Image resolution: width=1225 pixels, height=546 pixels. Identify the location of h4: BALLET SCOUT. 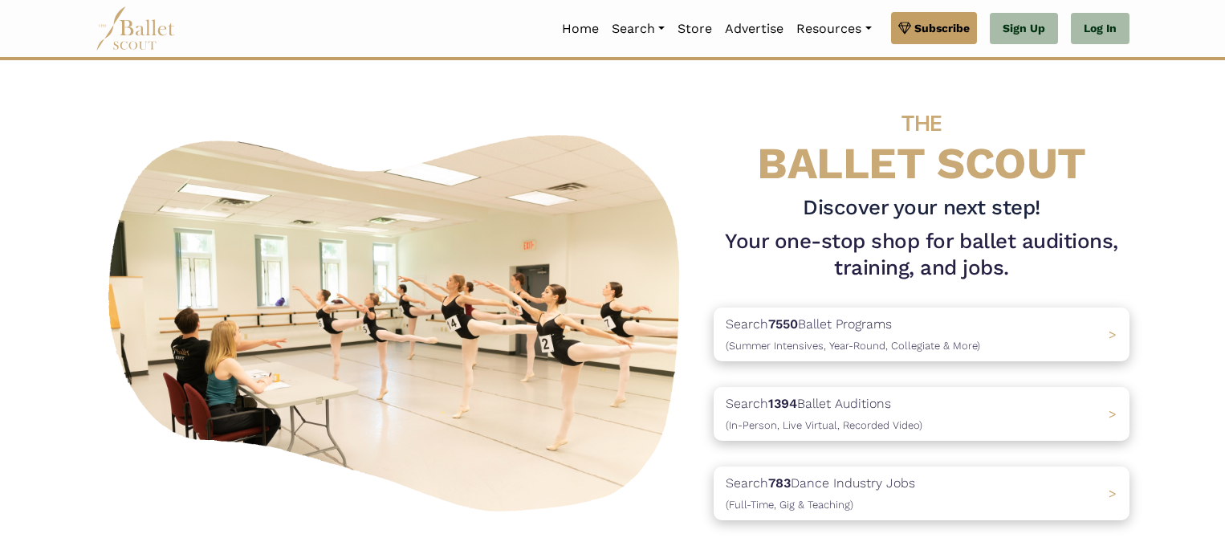
(922, 140).